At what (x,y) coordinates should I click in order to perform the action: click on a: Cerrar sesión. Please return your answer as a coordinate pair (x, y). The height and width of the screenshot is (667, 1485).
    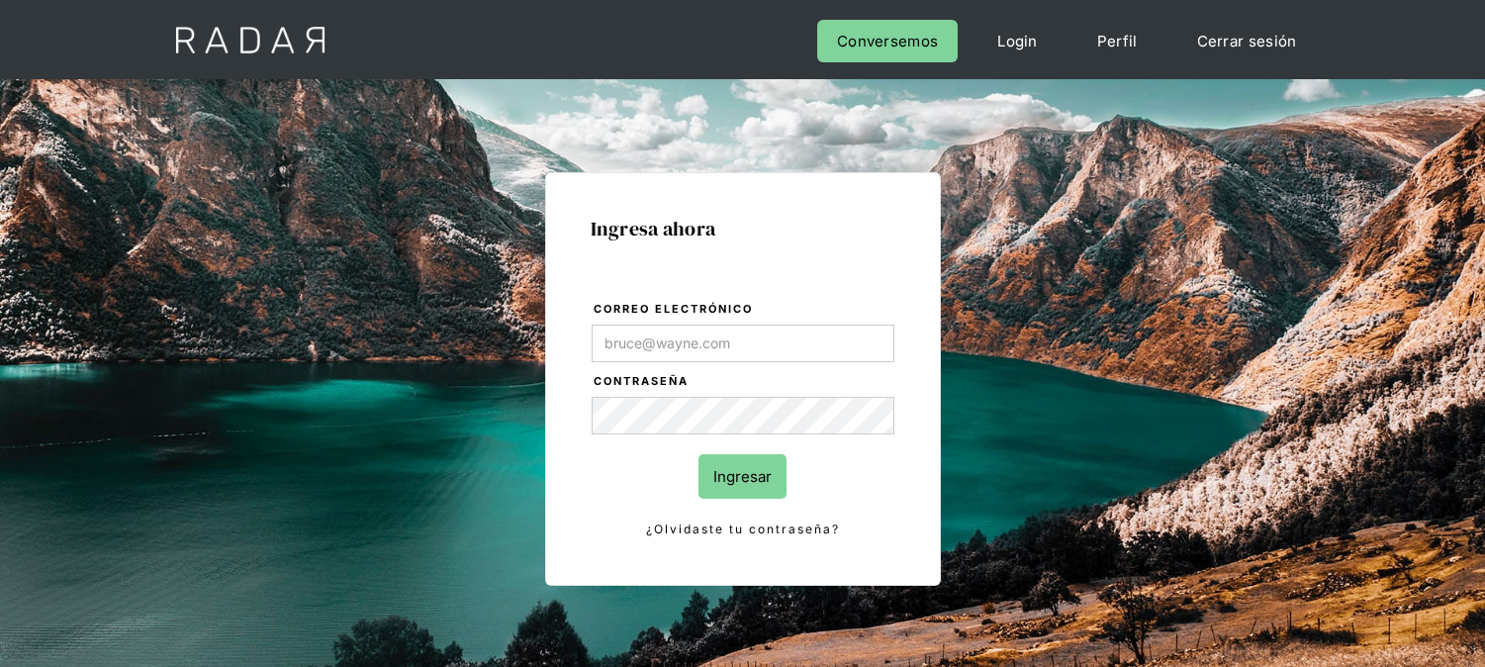
    Looking at the image, I should click on (1247, 41).